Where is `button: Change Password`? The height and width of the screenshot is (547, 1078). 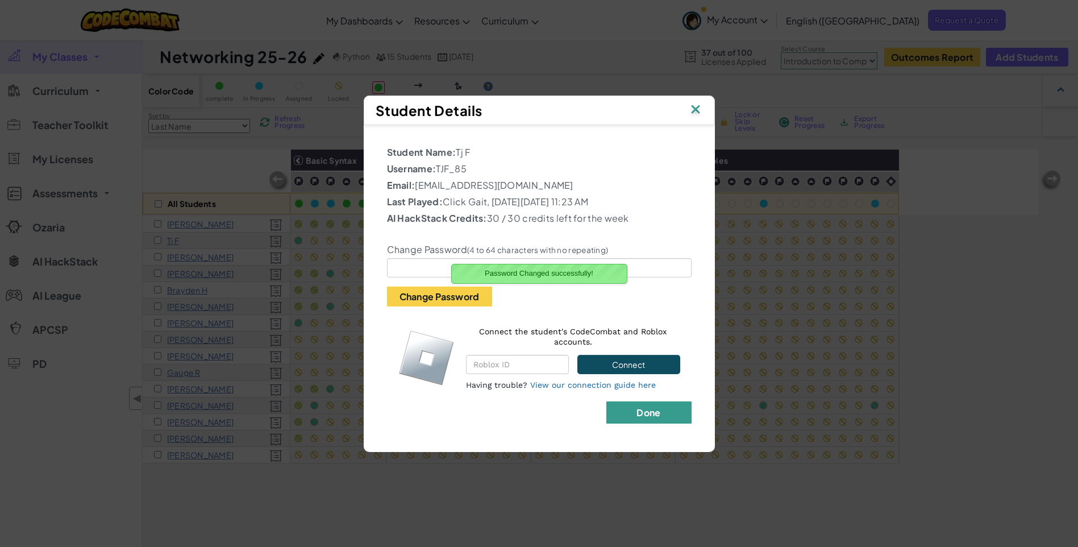
button: Change Password is located at coordinates (439, 296).